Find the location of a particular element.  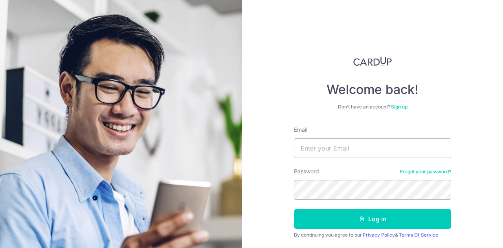

button: Log in is located at coordinates (373, 219).